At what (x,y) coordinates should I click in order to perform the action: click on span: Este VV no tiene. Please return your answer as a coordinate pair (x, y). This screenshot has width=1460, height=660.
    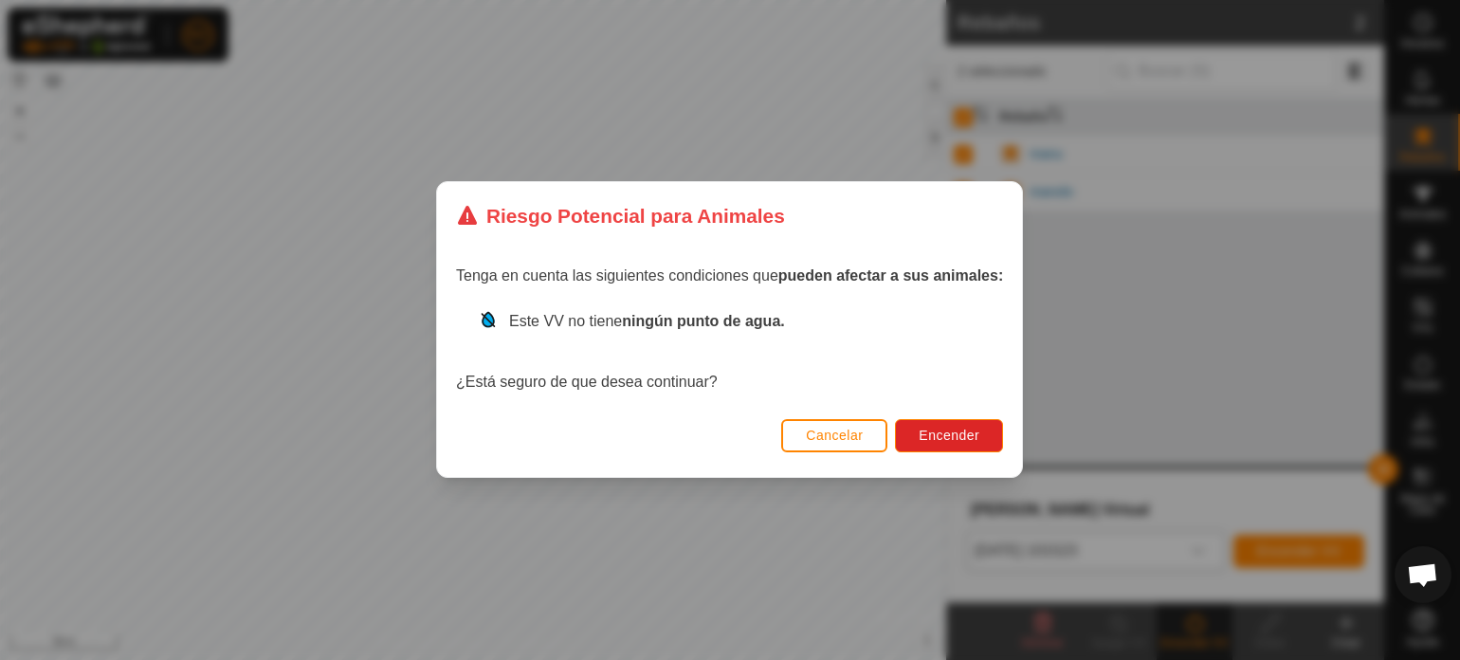
    Looking at the image, I should click on (647, 321).